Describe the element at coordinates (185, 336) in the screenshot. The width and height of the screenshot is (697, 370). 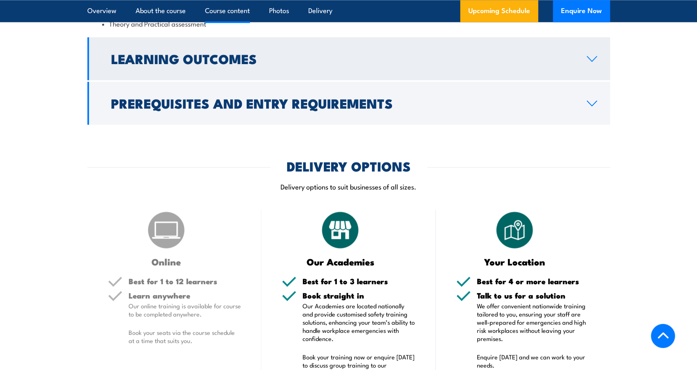
I see `p: Book your seats via the course schedule at a time that suits you.` at that location.